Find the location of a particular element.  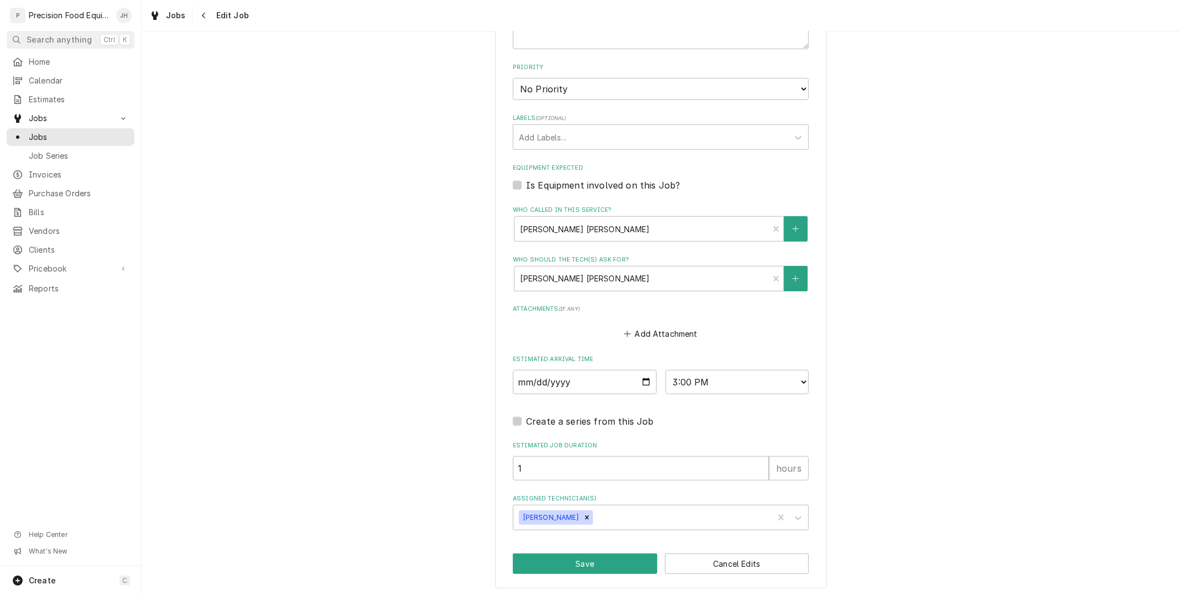

span: K is located at coordinates (125, 40).